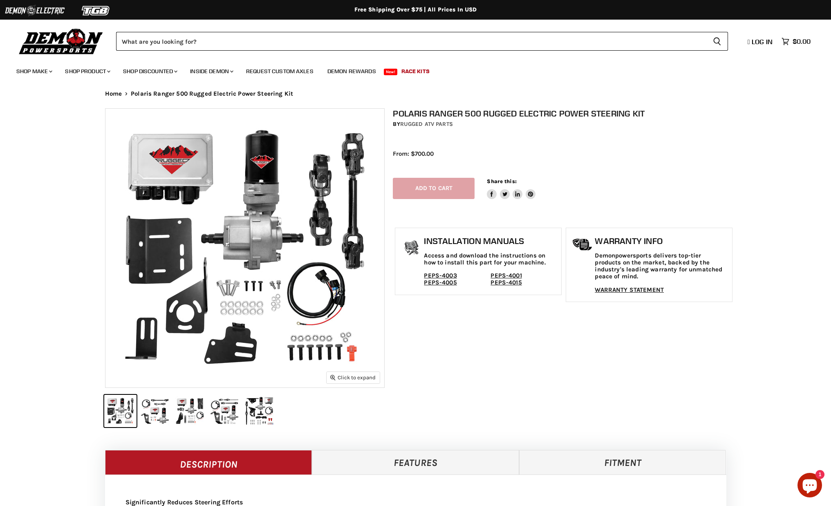 Image resolution: width=831 pixels, height=506 pixels. Describe the element at coordinates (490, 259) in the screenshot. I see `p: Access and download the instructions on how to install this part for your machine.` at that location.